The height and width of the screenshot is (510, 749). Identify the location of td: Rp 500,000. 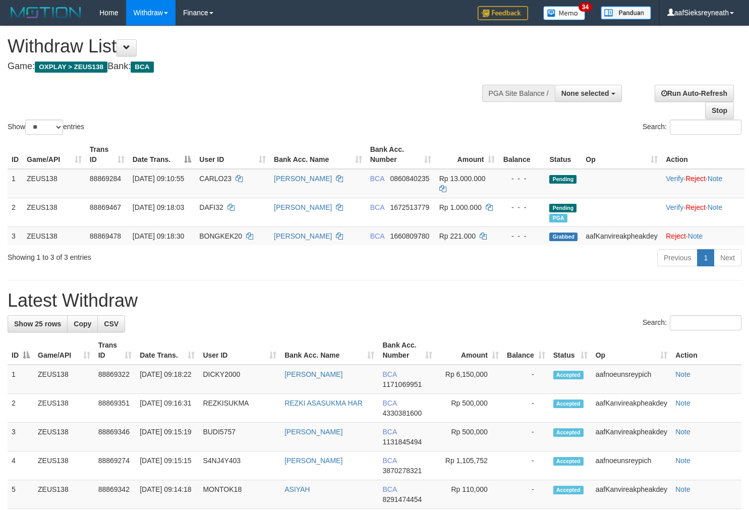
(470, 437).